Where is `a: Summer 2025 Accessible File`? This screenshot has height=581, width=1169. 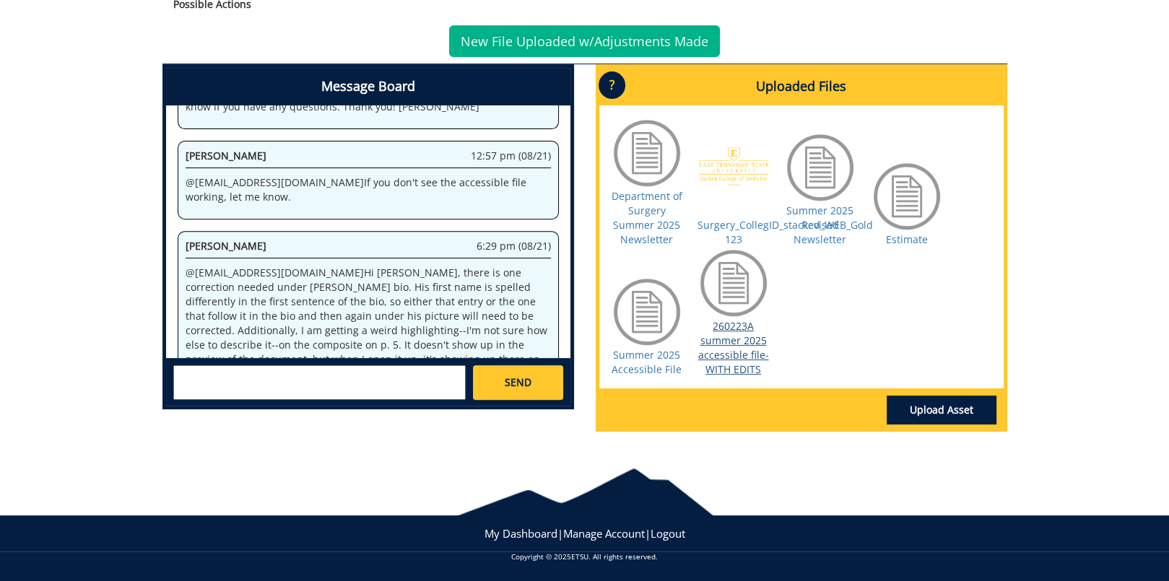 a: Summer 2025 Accessible File is located at coordinates (646, 362).